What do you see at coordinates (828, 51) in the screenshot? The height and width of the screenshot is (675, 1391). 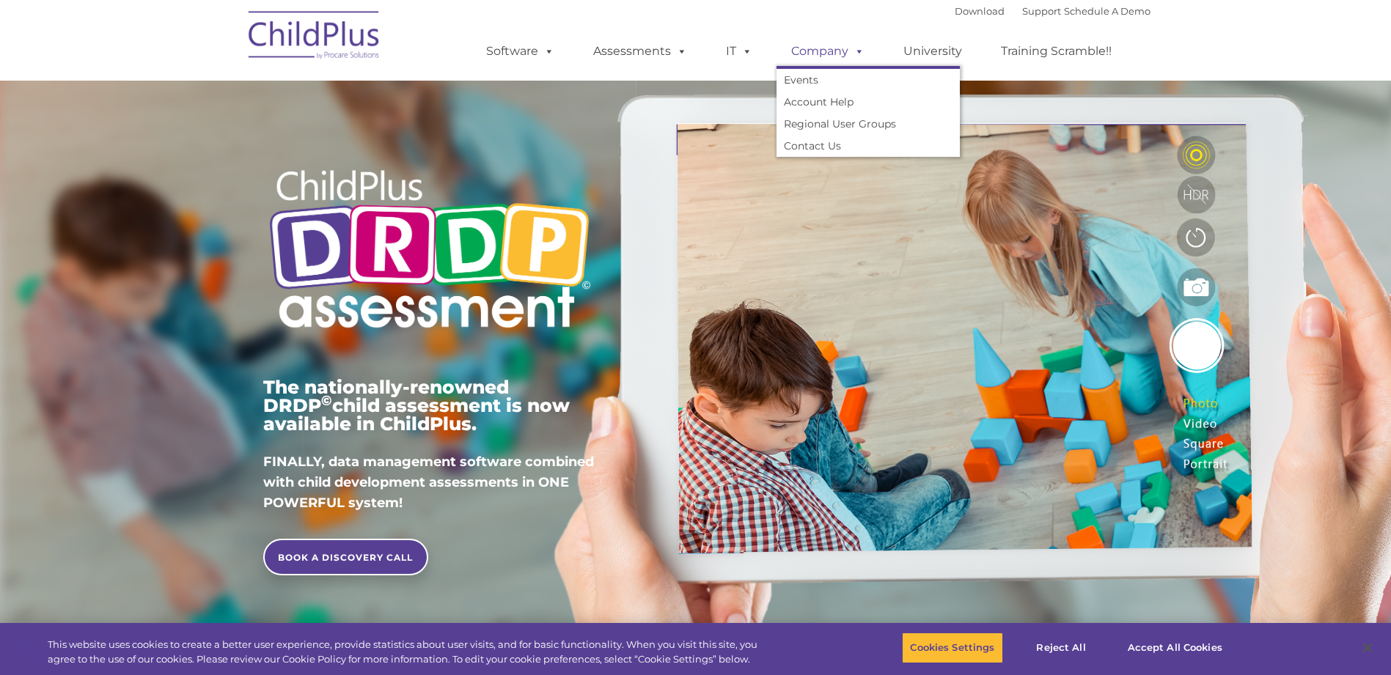 I see `a: Company` at bounding box center [828, 51].